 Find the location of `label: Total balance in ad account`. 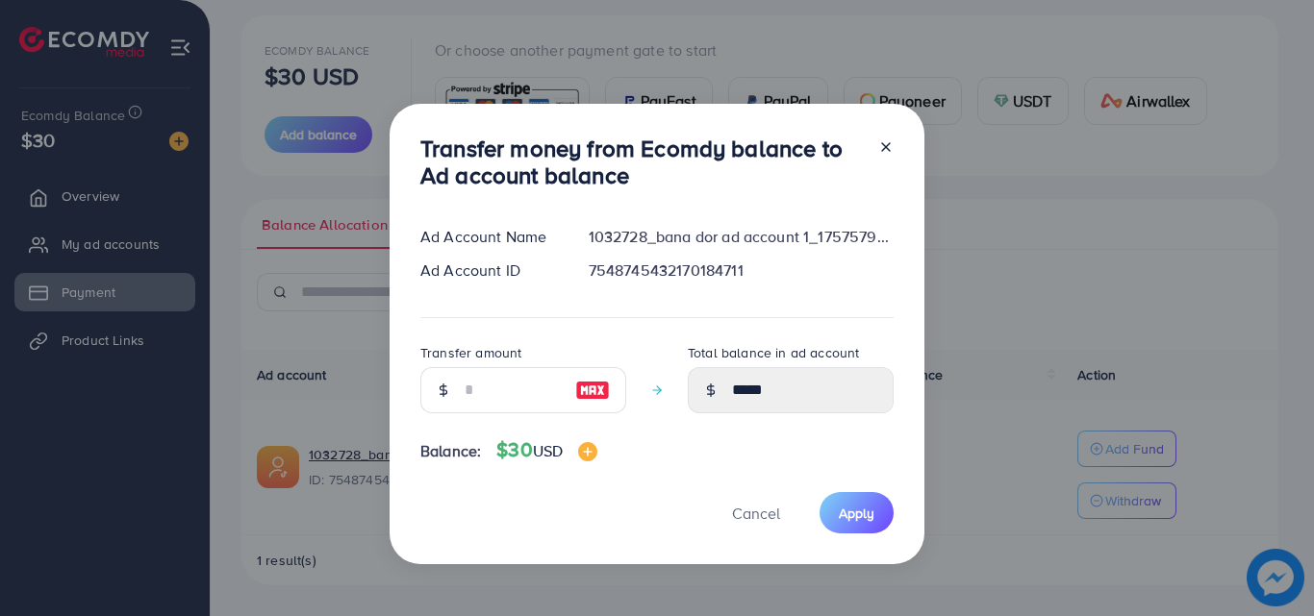

label: Total balance in ad account is located at coordinates (773, 353).